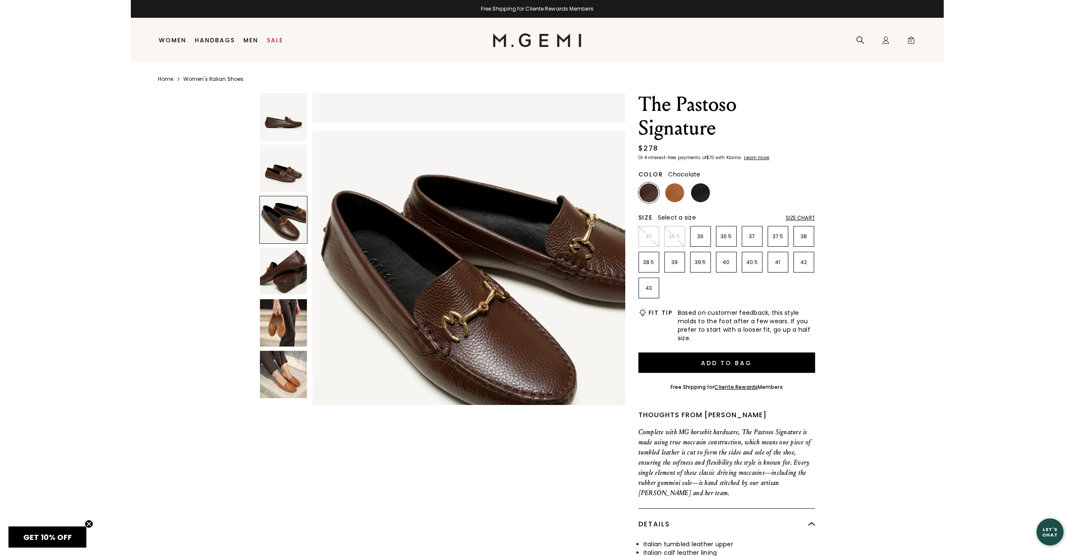 Image resolution: width=1074 pixels, height=556 pixels. I want to click on p: 40.5, so click(752, 262).